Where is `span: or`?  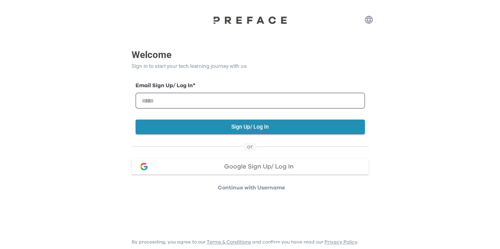
span: or is located at coordinates (250, 147).